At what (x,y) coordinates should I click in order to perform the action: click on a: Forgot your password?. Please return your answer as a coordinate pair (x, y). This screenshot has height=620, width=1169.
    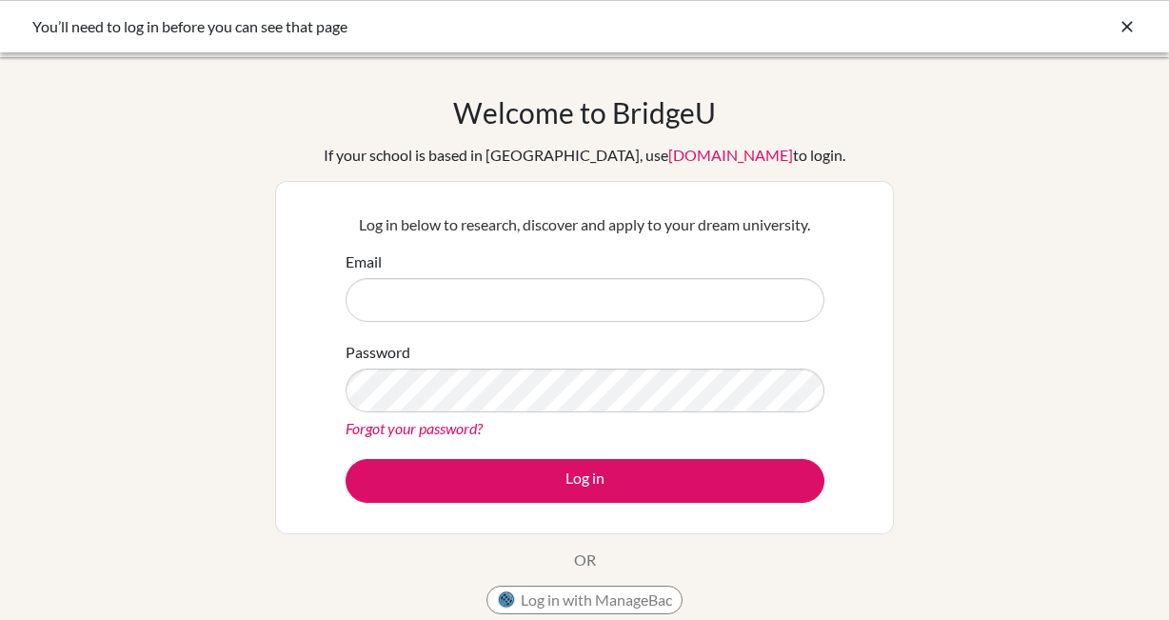
    Looking at the image, I should click on (414, 427).